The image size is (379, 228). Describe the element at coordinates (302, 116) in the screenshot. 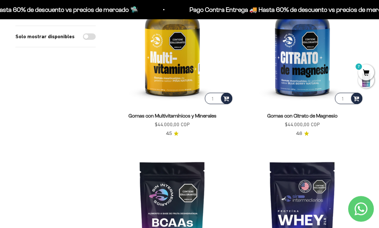

I see `a: Gomas con Citrato de Magnesio` at that location.